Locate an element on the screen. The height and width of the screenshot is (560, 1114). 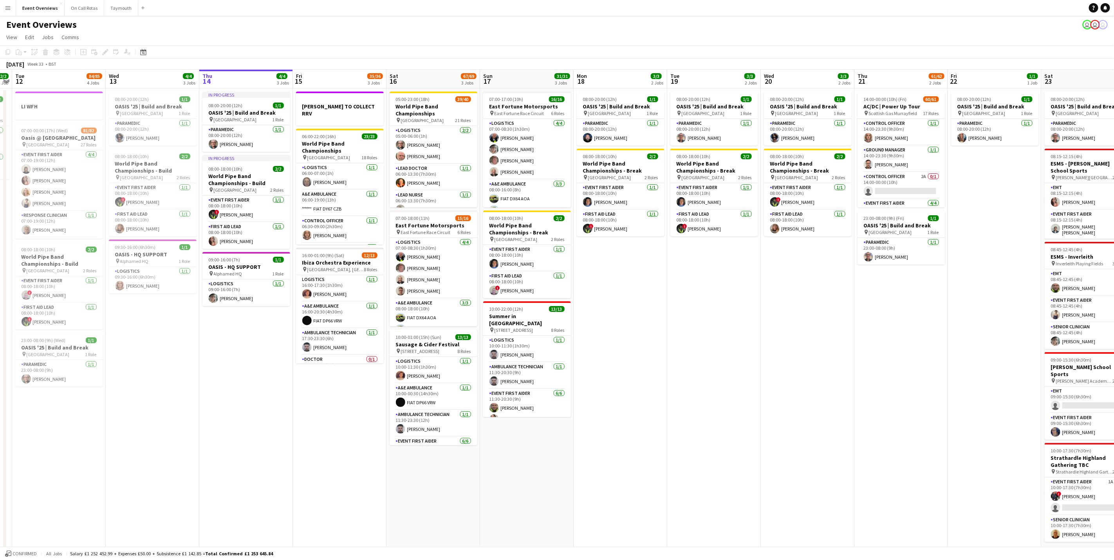
a: Edit is located at coordinates (29, 37).